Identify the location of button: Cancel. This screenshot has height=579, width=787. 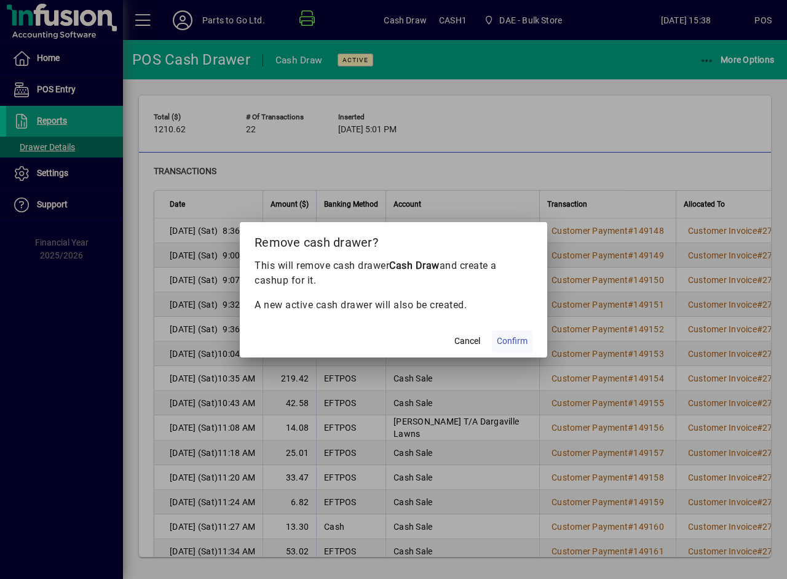
(467, 341).